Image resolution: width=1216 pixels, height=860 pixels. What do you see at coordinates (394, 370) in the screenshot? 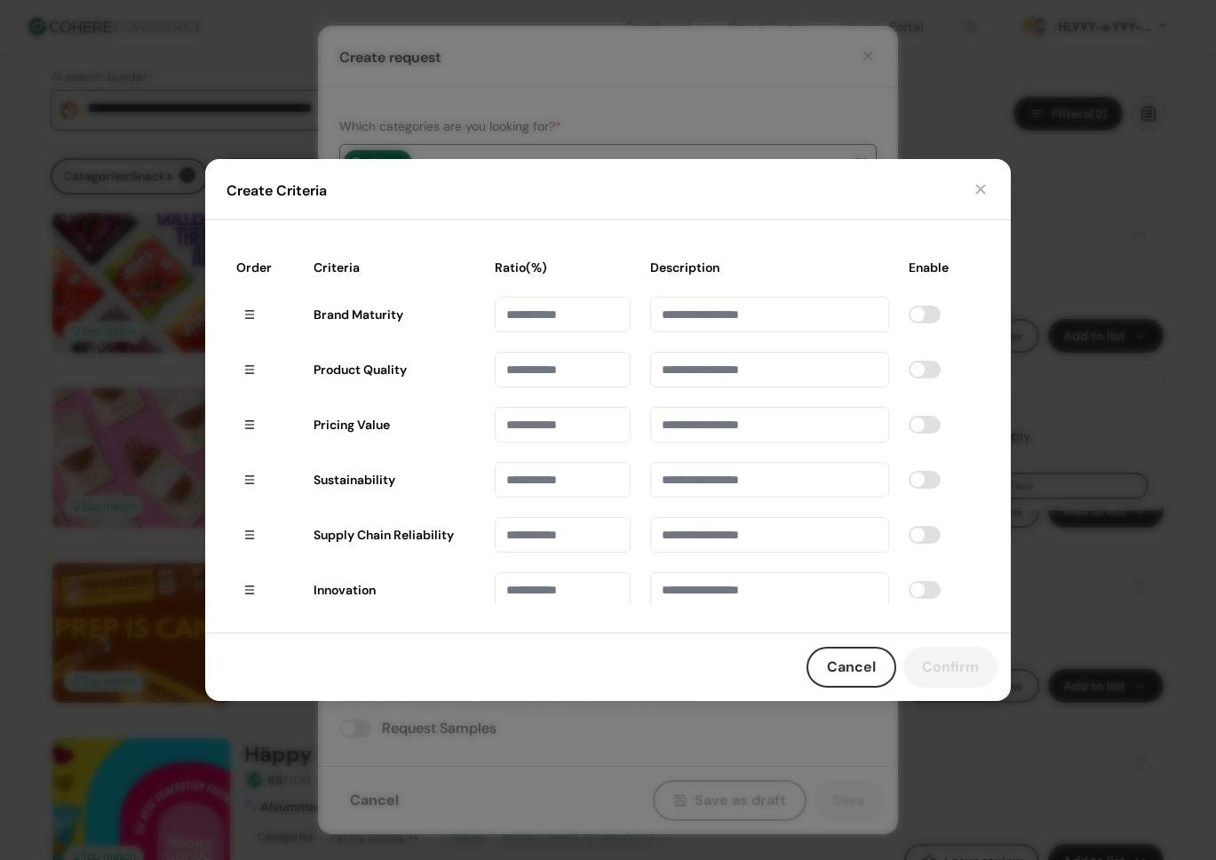
I see `div: Product Quality` at bounding box center [394, 370].